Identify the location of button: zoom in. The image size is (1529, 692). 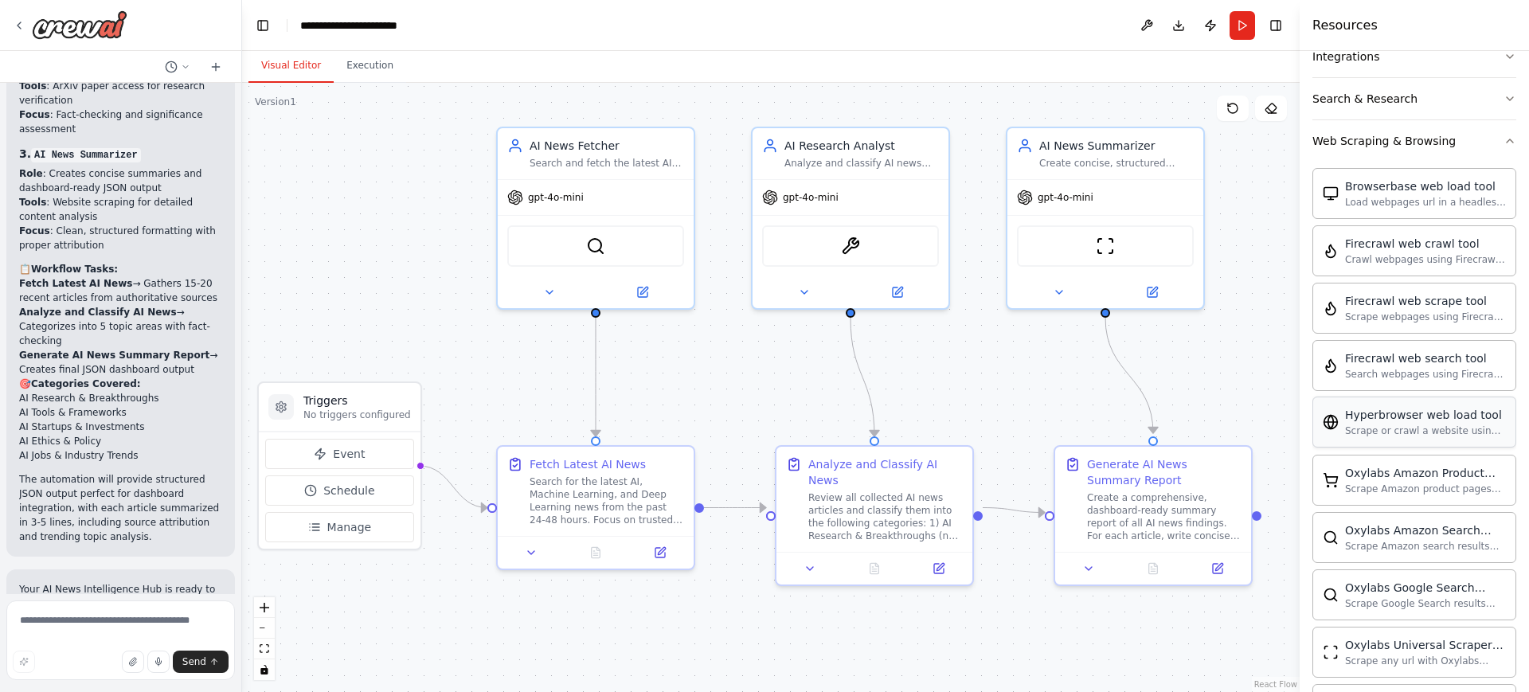
(264, 607).